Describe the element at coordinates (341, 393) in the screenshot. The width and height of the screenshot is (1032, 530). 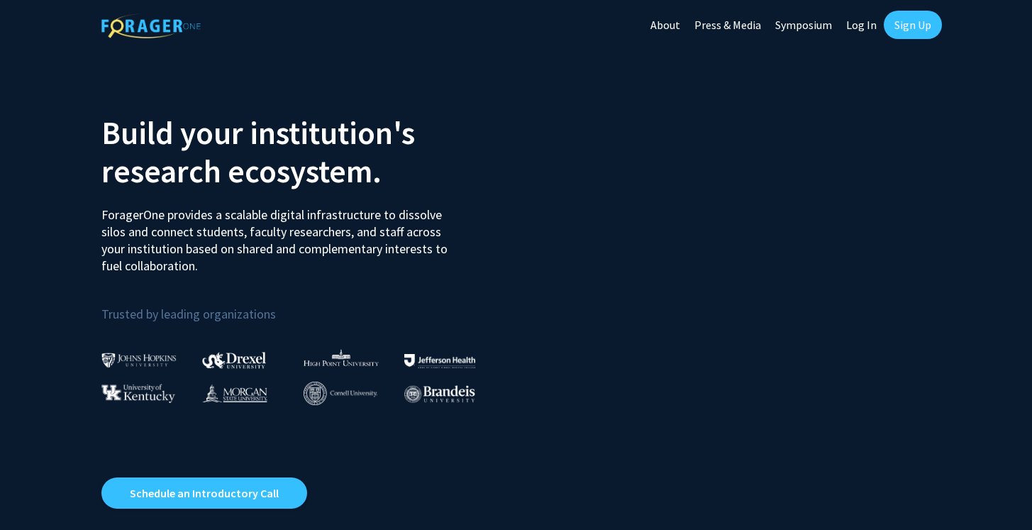
I see `img: Cornell University` at that location.